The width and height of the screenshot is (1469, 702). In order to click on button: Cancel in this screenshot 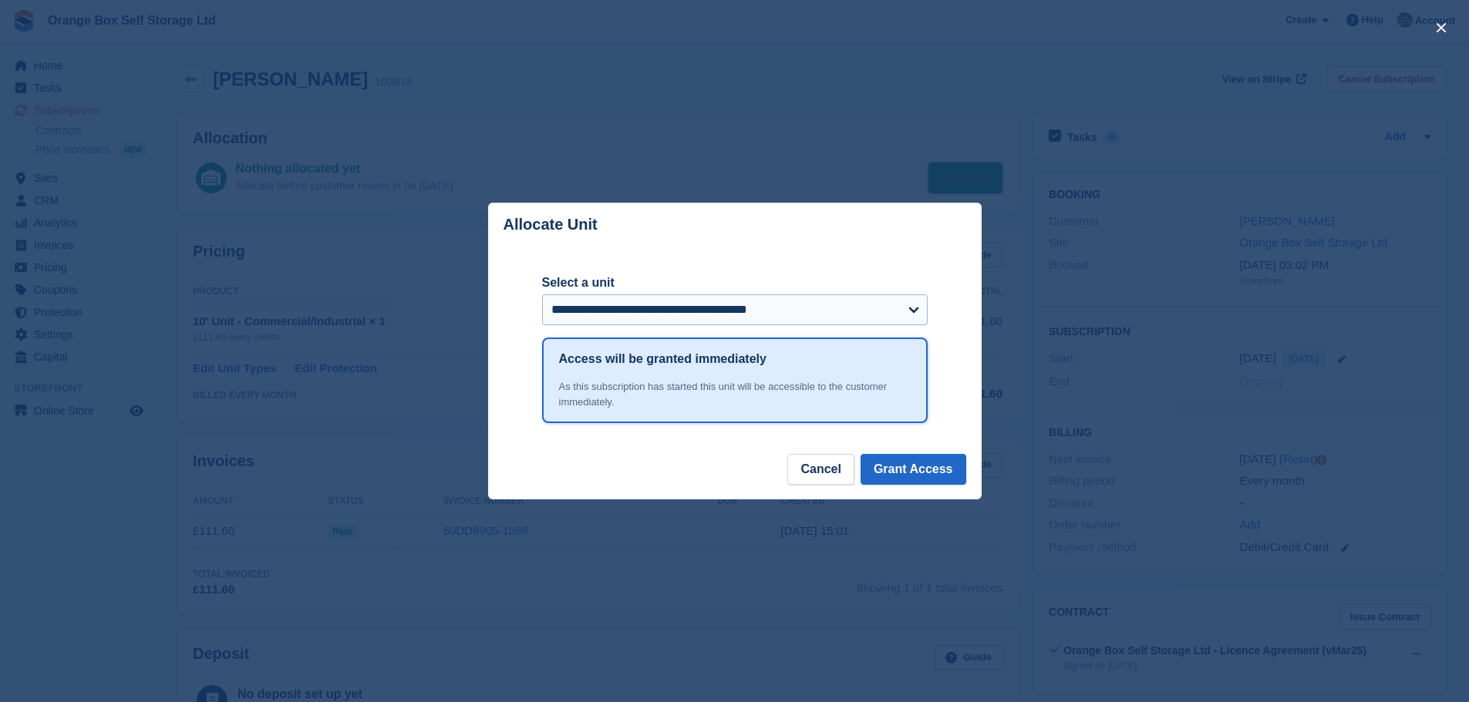, I will do `click(820, 470)`.